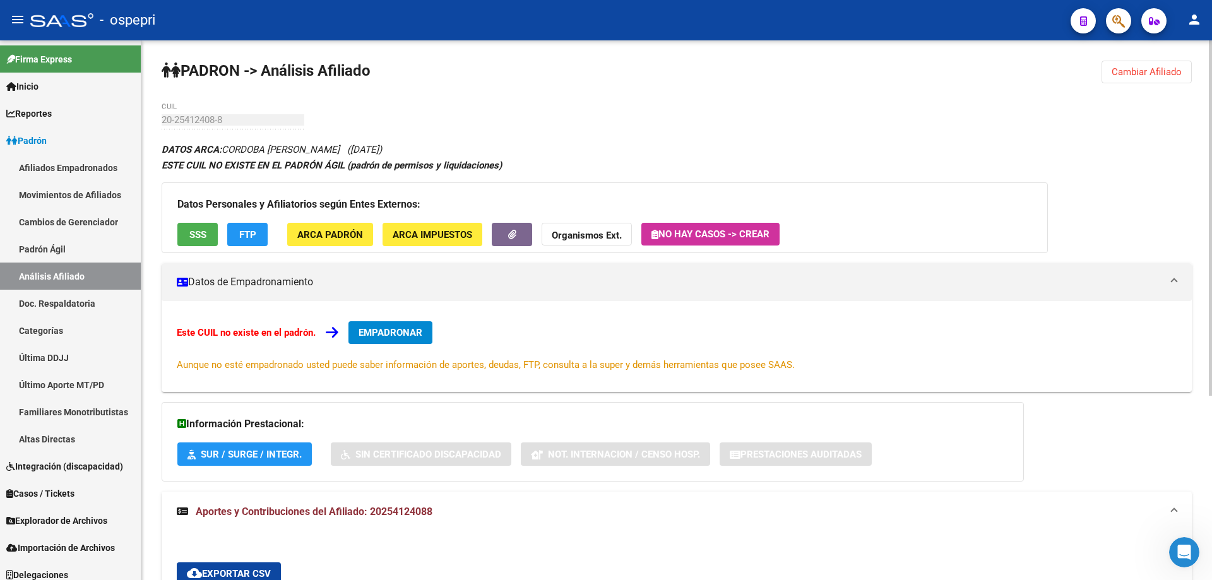 This screenshot has width=1212, height=580. I want to click on span: Firma Express, so click(39, 59).